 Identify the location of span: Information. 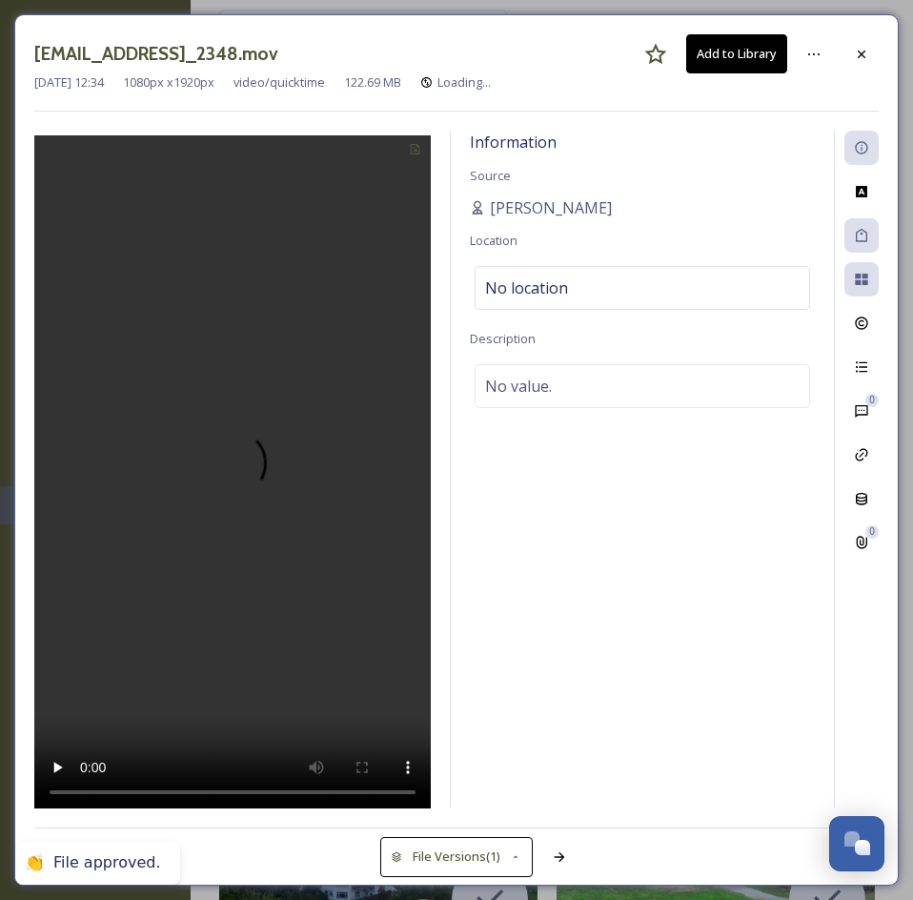
(513, 142).